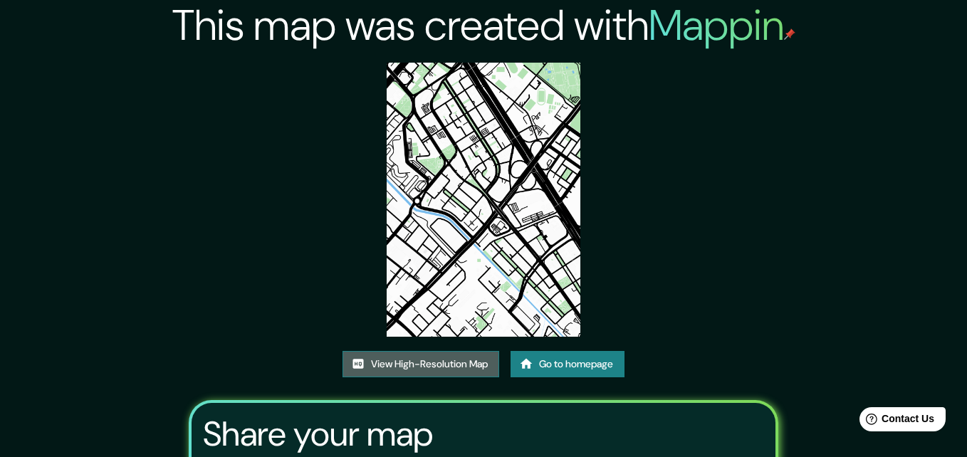 Image resolution: width=967 pixels, height=457 pixels. Describe the element at coordinates (318, 435) in the screenshot. I see `h3: Share your map` at that location.